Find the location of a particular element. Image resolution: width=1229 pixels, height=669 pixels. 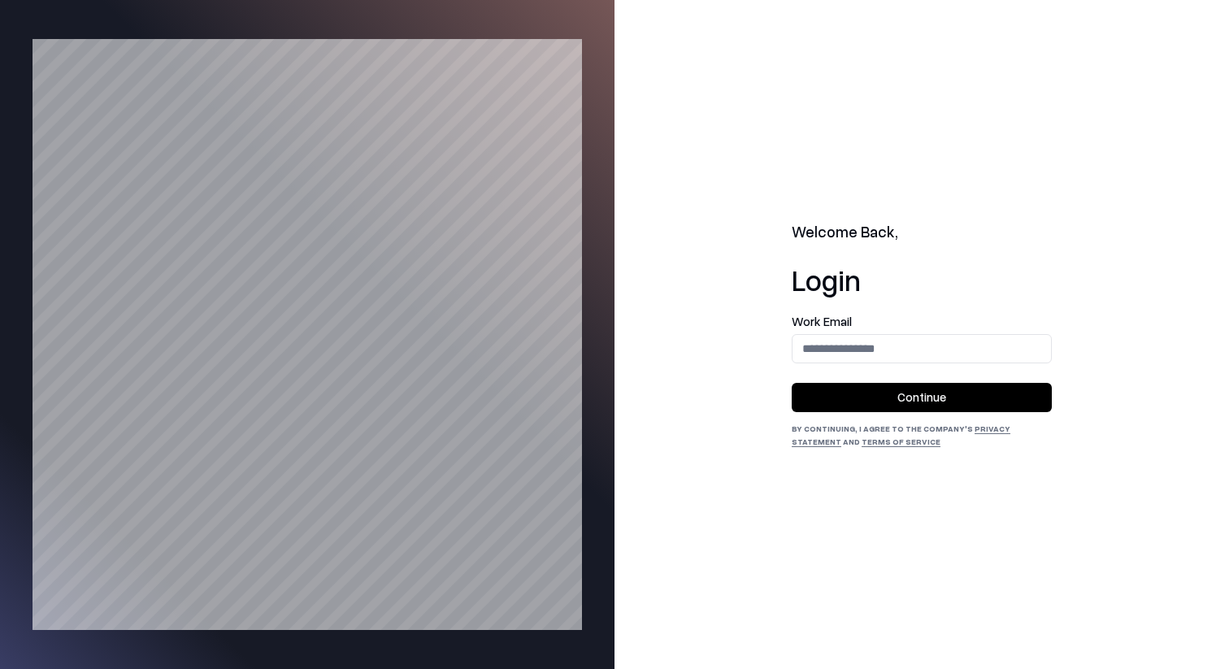

button: Continue is located at coordinates (922, 398).